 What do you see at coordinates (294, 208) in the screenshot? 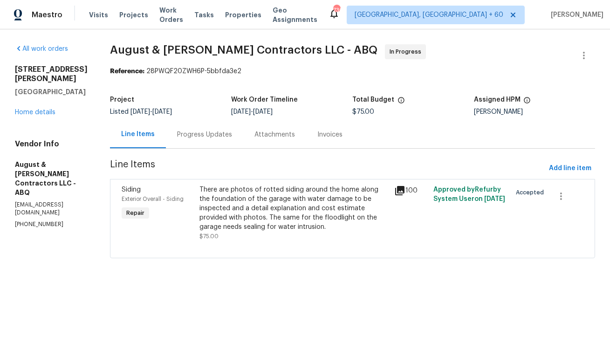
I see `div: There are photos of rotted siding around the home along the foundation of the garage with water d...` at bounding box center [294, 208].